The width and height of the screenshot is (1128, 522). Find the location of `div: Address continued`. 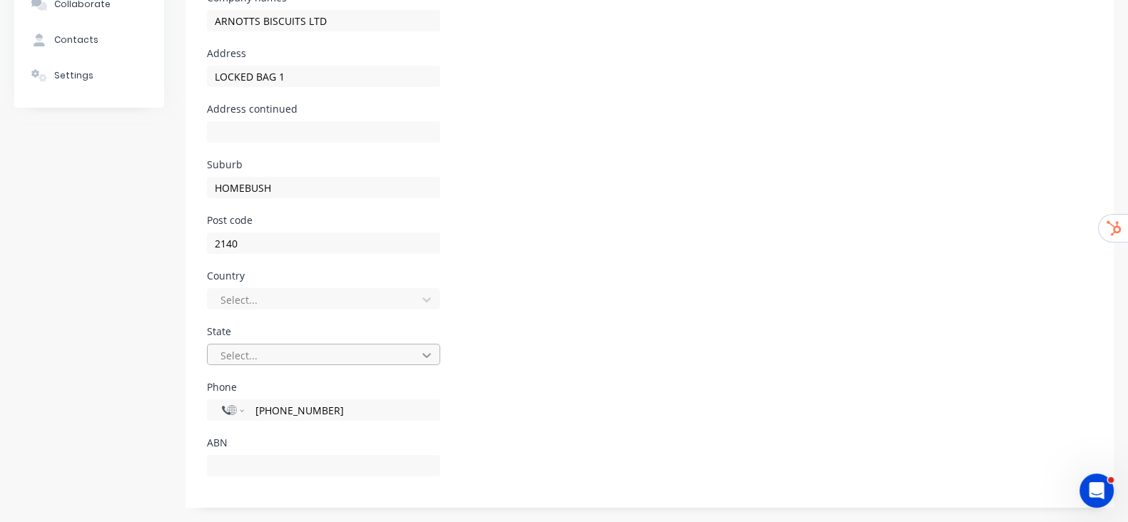

div: Address continued is located at coordinates (323, 109).